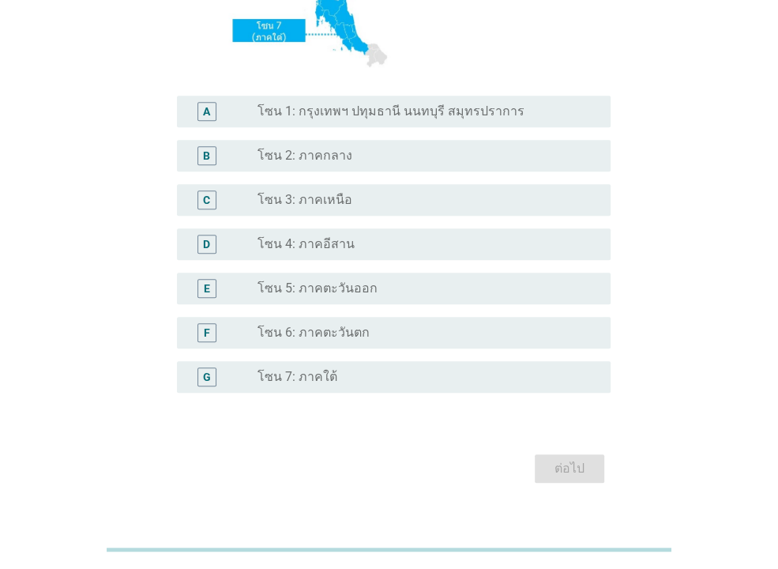  Describe the element at coordinates (207, 288) in the screenshot. I see `div: E` at that location.